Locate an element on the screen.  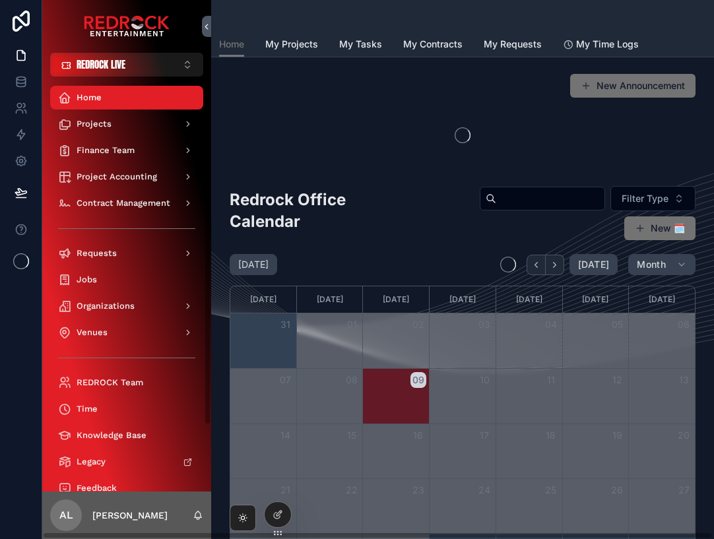
span: My Requests is located at coordinates (512, 44).